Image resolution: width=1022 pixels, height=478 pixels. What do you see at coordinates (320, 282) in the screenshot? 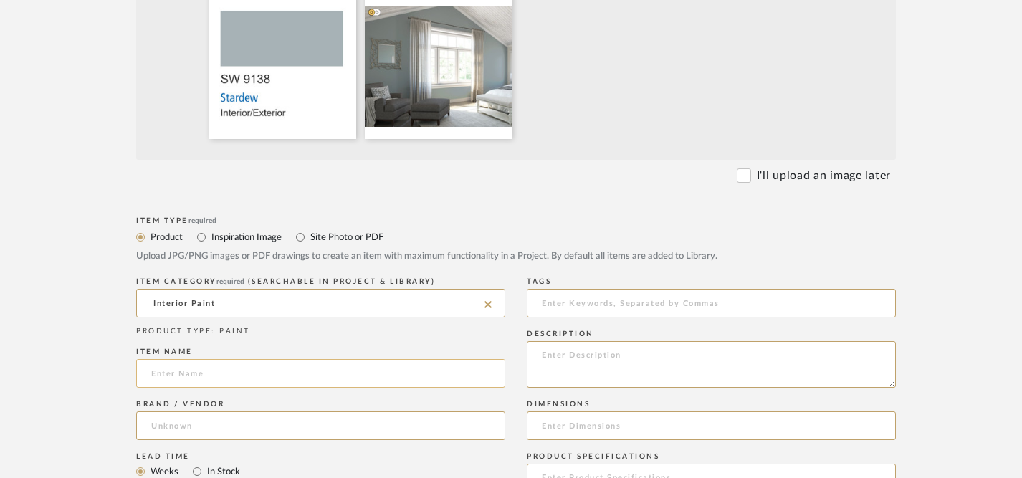
I see `div: ITEM CATEGORY` at bounding box center [320, 282].